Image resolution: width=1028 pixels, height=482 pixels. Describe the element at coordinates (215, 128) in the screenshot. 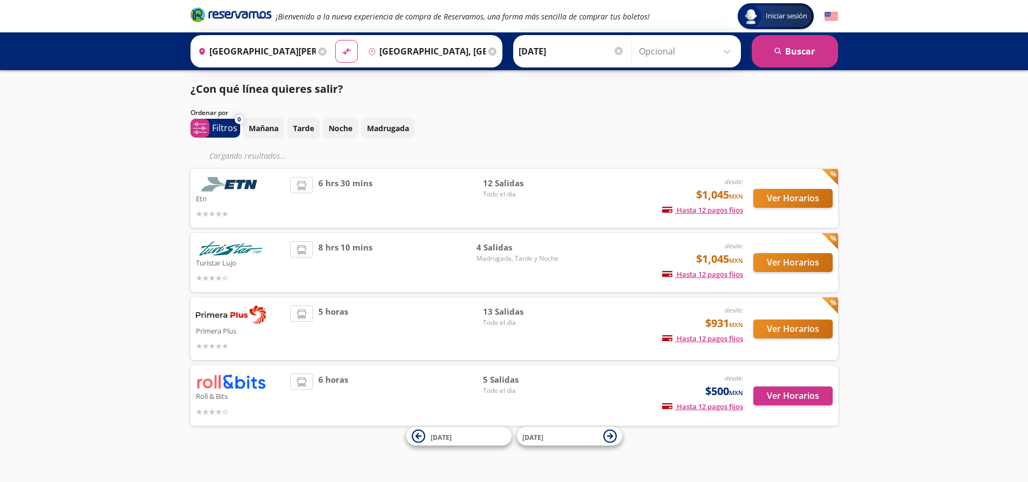

I see `button: 0Filtros` at that location.